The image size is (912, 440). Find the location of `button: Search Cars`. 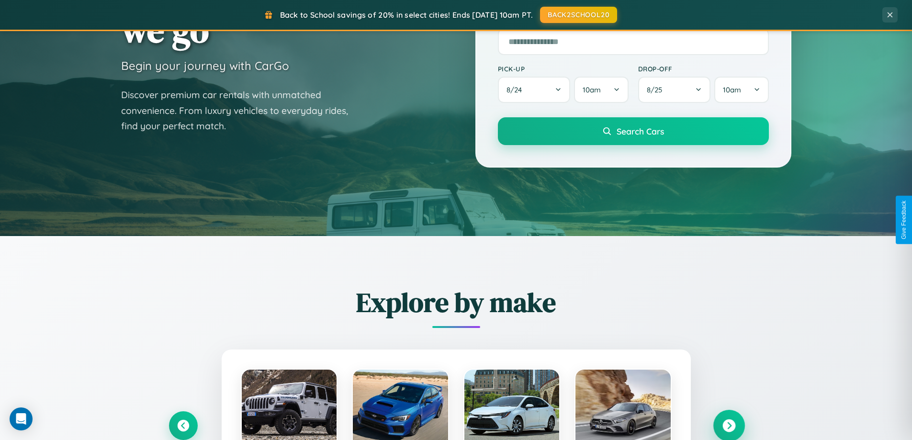

button: Search Cars is located at coordinates (633, 131).